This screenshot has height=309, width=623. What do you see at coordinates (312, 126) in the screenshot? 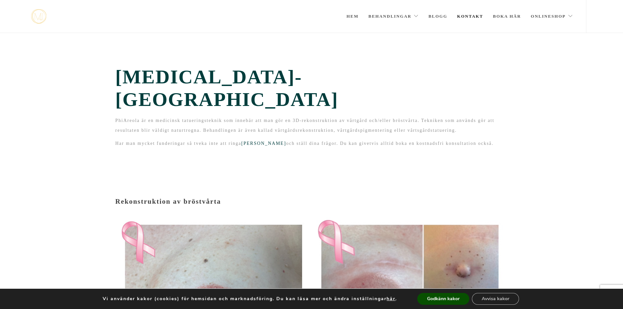
I see `p: PhiAreola är en medicinsk tatueringsteknik som innebär att man gör en 3D-rekonstruktion av vårtgå...` at bounding box center [312, 126].